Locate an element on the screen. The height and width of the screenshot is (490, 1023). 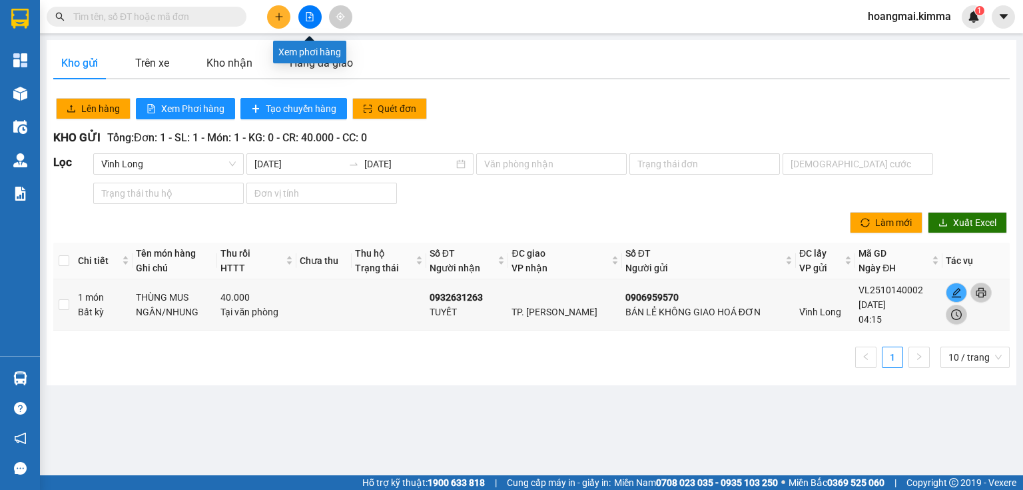
div: Kho nhận is located at coordinates (229, 63).